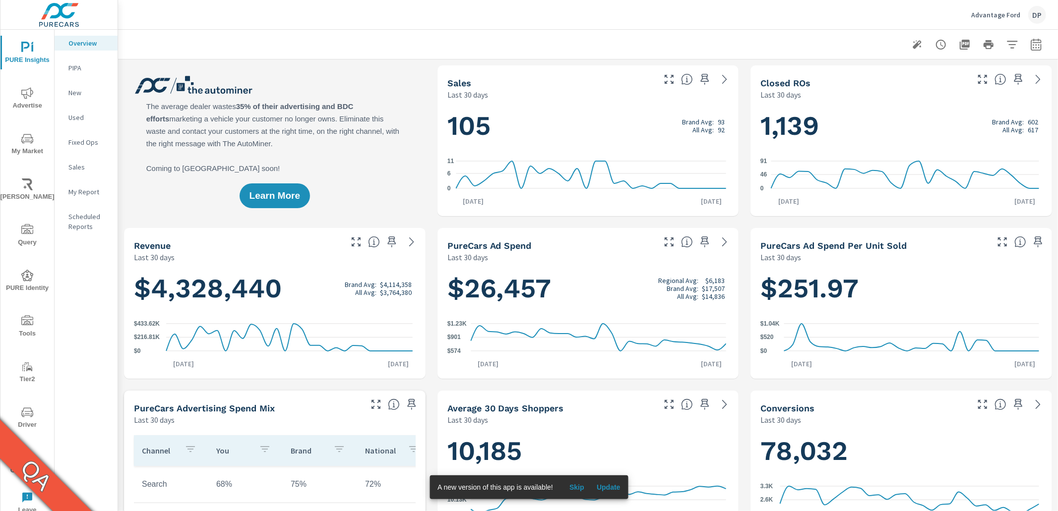 The width and height of the screenshot is (1058, 511). I want to click on h5: PureCars Ad Spend Per Unit Sold, so click(833, 245).